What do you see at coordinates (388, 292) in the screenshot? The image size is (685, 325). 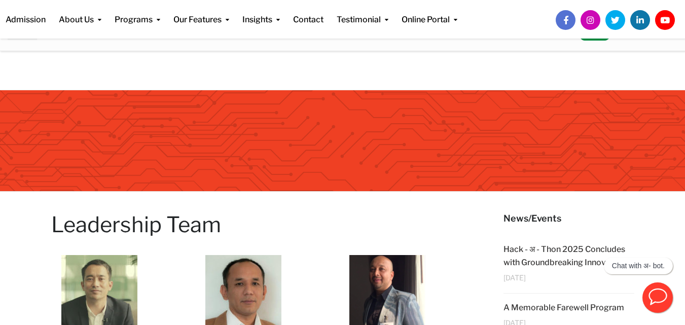 I see `a: Miraj Shrestha` at bounding box center [388, 292].